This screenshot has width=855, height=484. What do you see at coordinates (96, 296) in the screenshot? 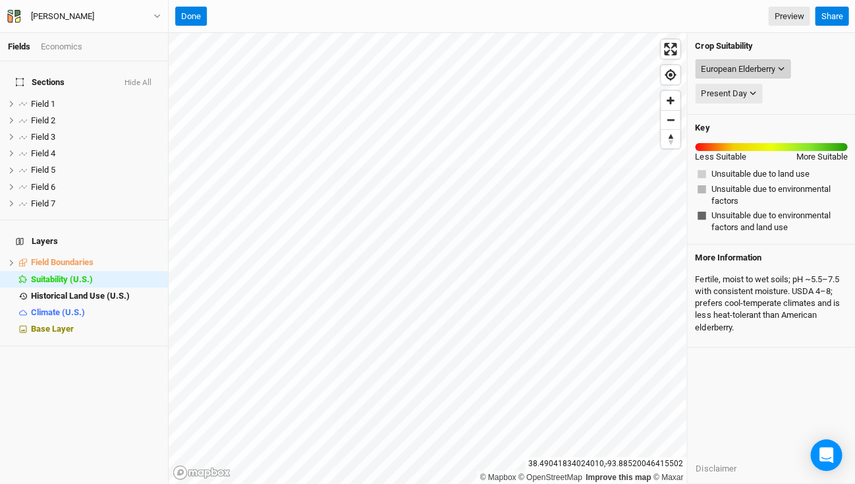
I see `div: Historical Land Use (U.S.)` at bounding box center [96, 296].